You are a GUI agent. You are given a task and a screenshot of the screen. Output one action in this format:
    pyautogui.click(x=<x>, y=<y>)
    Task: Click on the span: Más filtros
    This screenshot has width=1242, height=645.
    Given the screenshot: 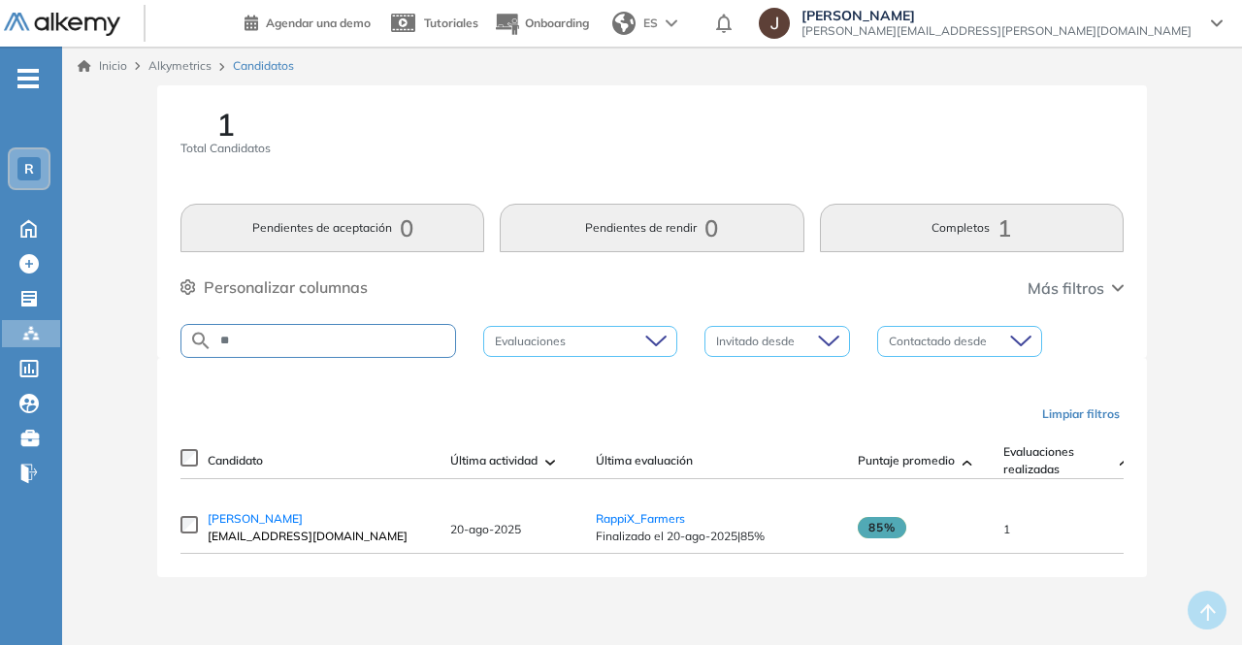 What is the action you would take?
    pyautogui.click(x=1066, y=288)
    